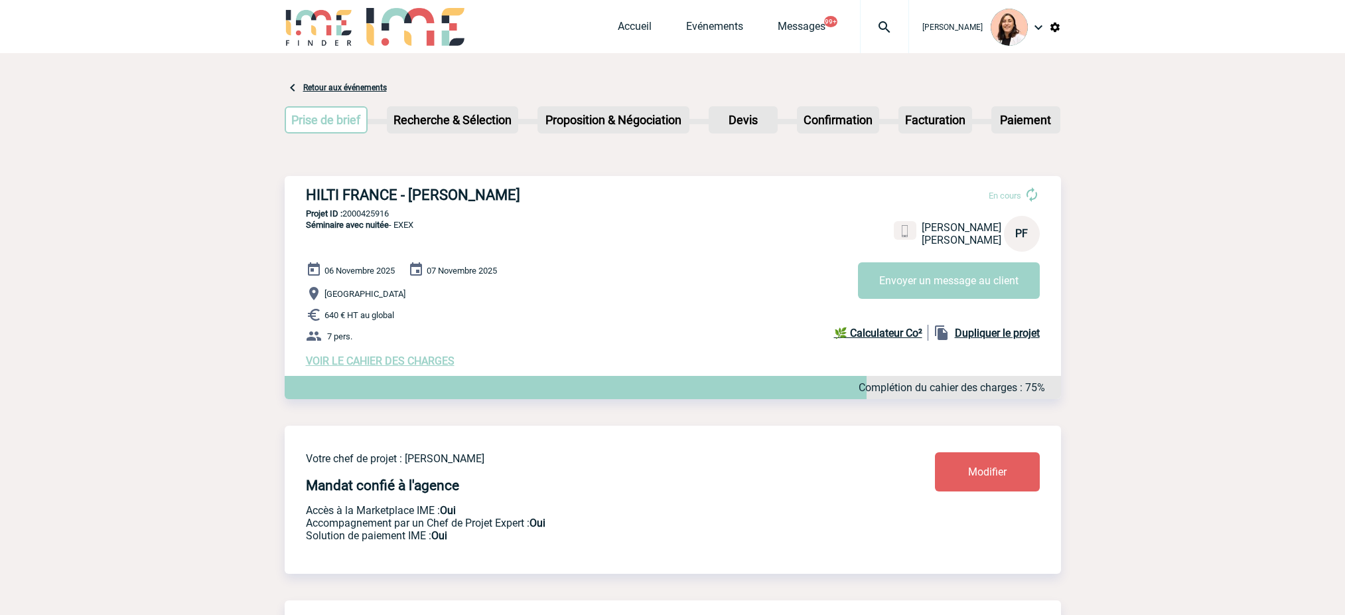 Image resolution: width=1345 pixels, height=615 pixels. I want to click on p: Proposition & Négociation, so click(613, 119).